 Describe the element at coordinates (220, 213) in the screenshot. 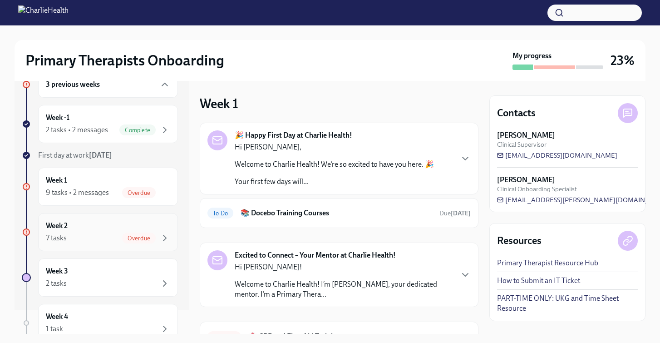

I see `span: To Do` at that location.